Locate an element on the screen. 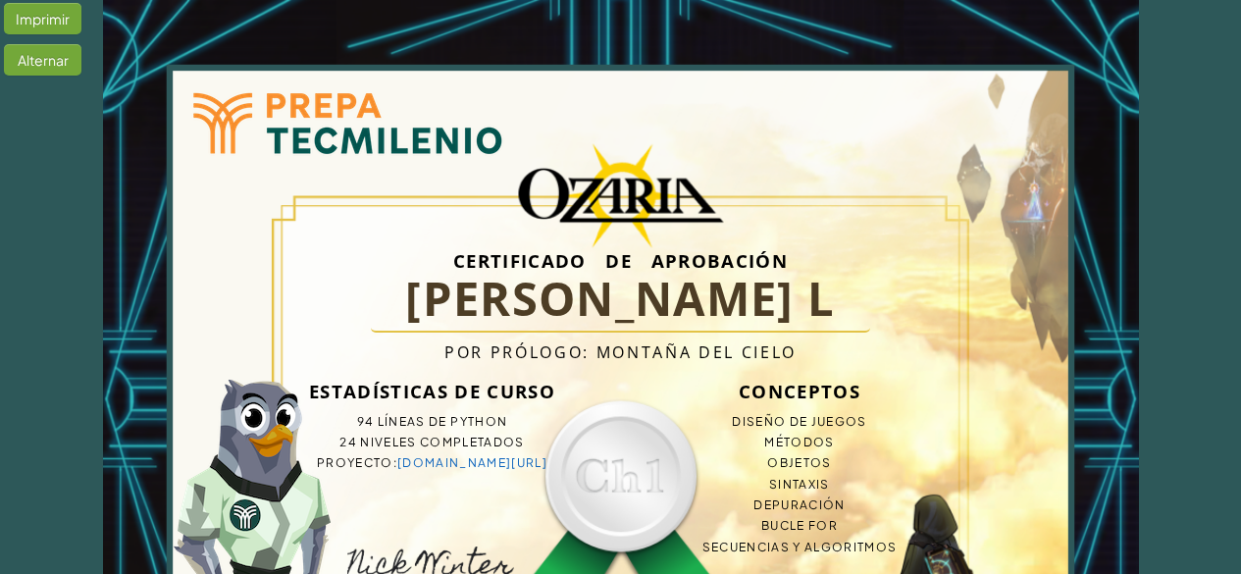 This screenshot has width=1241, height=574. h3: Certificado de Aprobación is located at coordinates (621, 260).